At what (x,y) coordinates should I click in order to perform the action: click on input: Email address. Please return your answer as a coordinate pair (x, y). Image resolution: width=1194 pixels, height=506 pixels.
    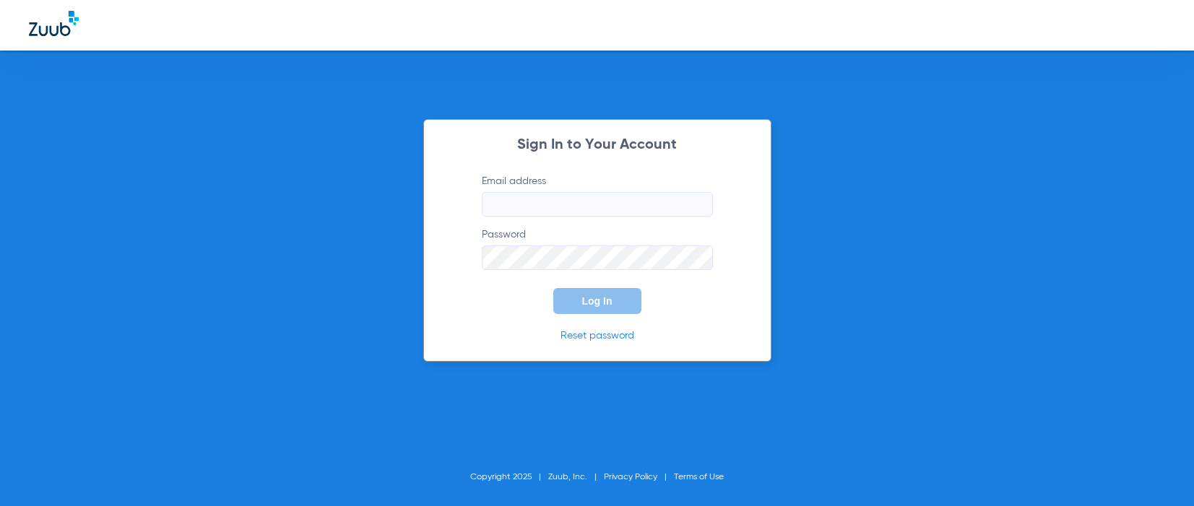
    Looking at the image, I should click on (597, 204).